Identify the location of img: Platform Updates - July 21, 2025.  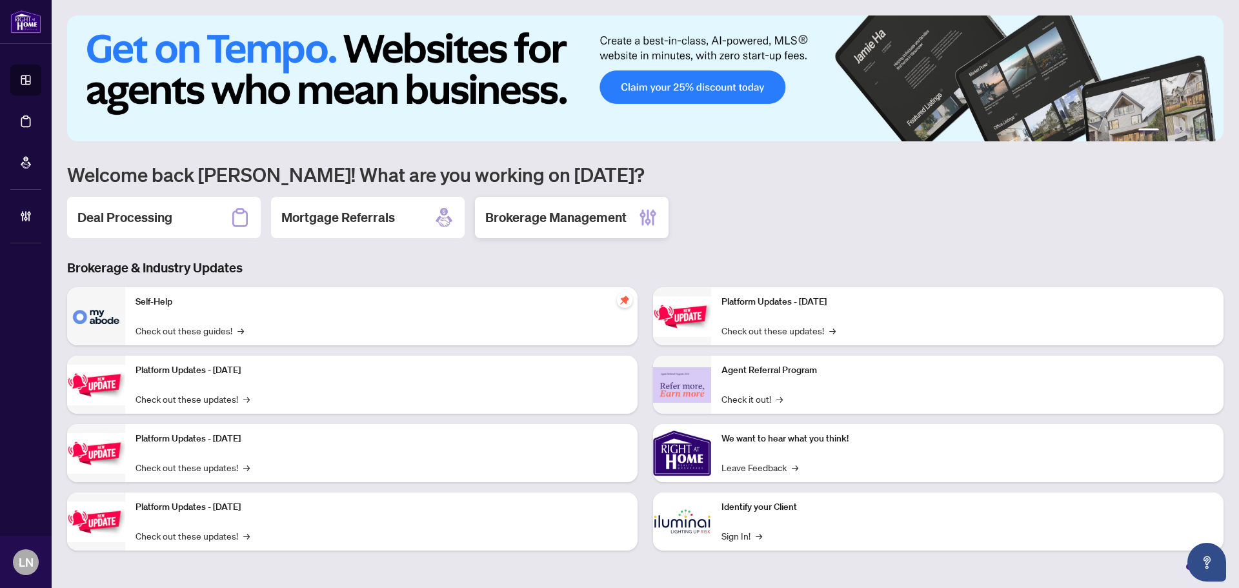
(96, 453).